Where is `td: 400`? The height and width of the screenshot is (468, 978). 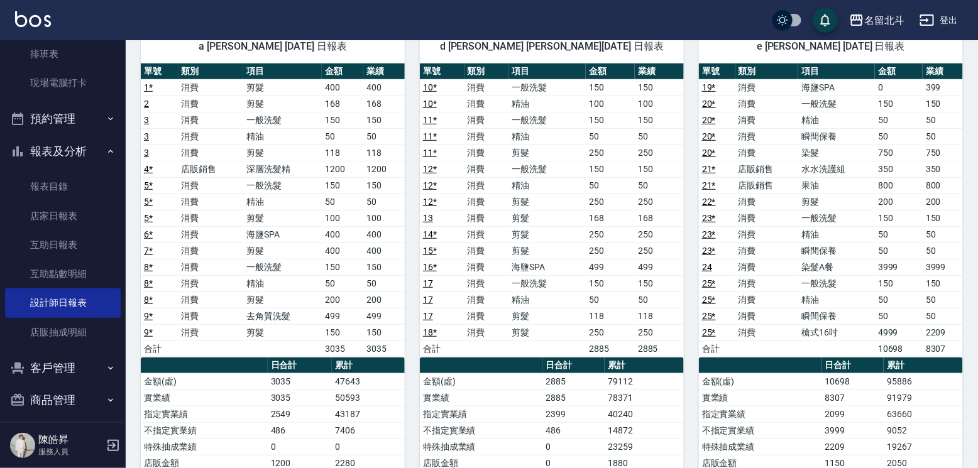 td: 400 is located at coordinates (384, 234).